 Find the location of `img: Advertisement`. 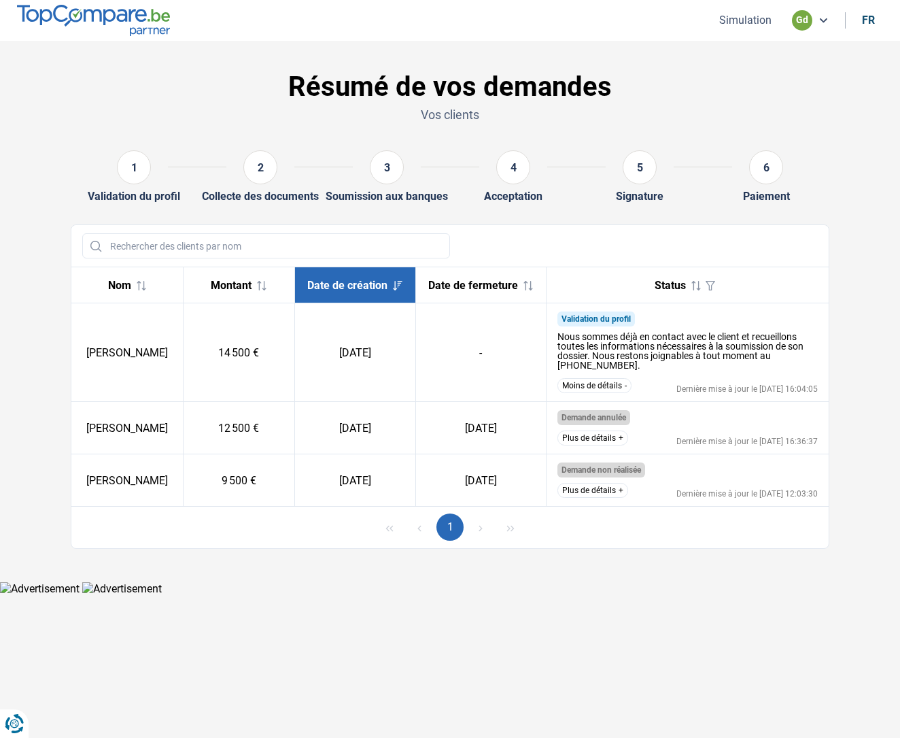

img: Advertisement is located at coordinates (122, 588).